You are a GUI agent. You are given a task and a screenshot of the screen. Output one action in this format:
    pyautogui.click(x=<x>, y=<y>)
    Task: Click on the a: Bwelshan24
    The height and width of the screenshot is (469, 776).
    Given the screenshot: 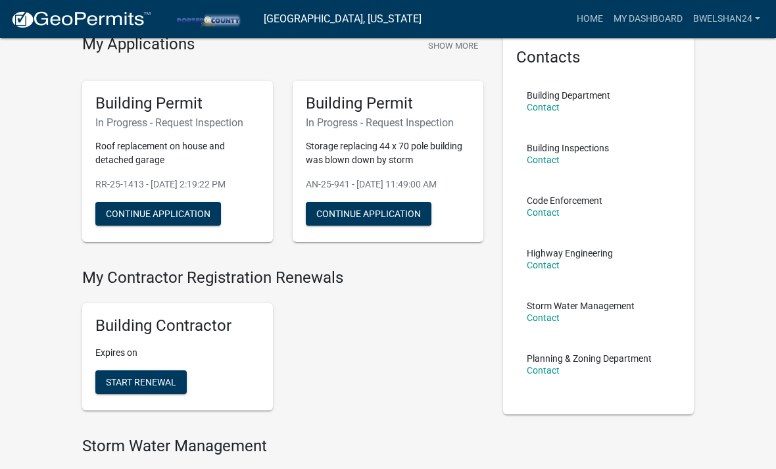 What is the action you would take?
    pyautogui.click(x=727, y=19)
    